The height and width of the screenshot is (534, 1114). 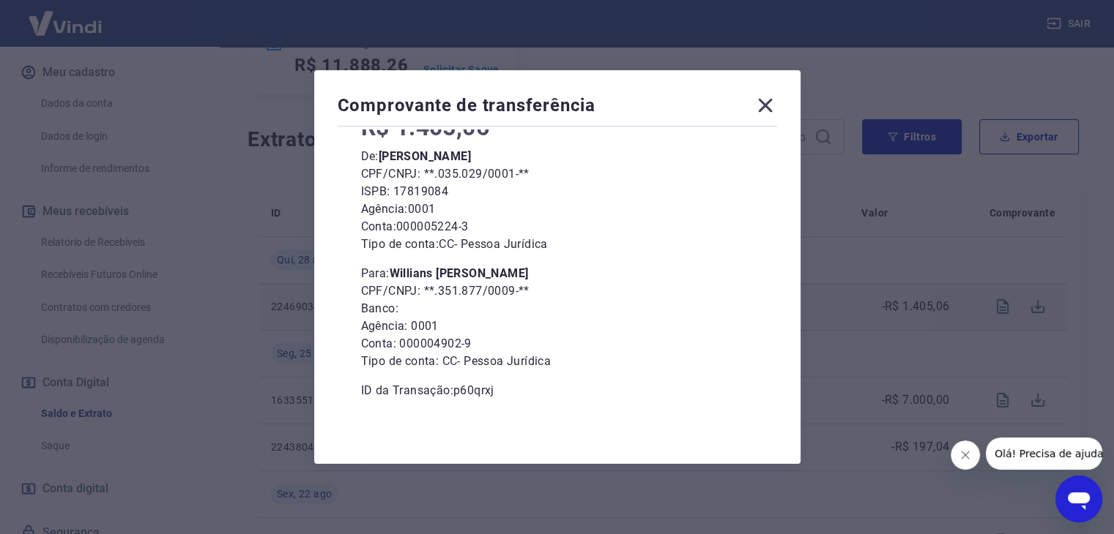 I want to click on p: Para:, so click(x=557, y=274).